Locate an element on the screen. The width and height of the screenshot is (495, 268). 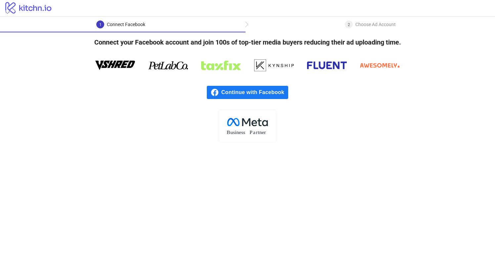
h4: Connect your Facebook account and join 100s of top-tier media buyers reducing their ad uploading ... is located at coordinates (247, 42).